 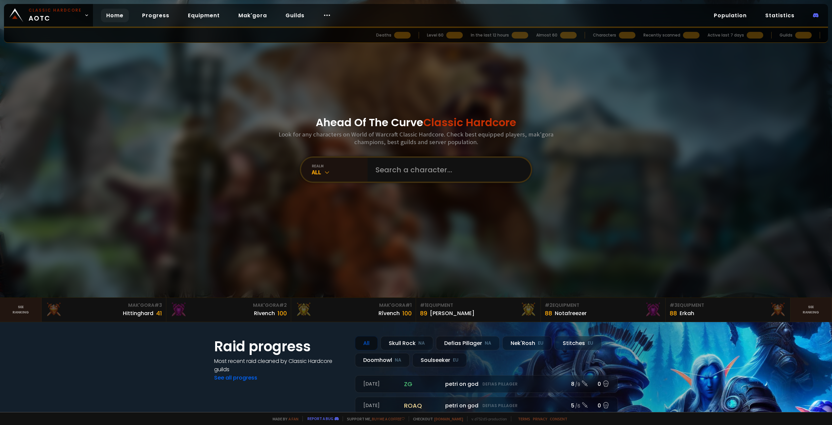 What do you see at coordinates (811, 310) in the screenshot?
I see `a: Seeranking` at bounding box center [811, 310].